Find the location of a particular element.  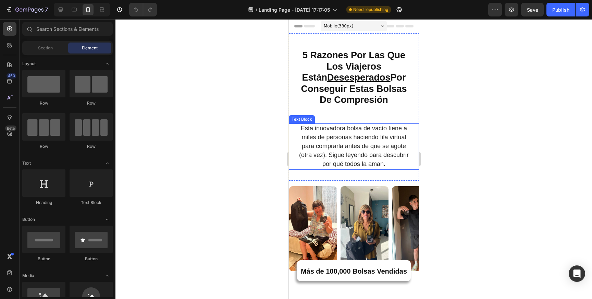

span: Mobile ( 380 px) is located at coordinates (50, 7).